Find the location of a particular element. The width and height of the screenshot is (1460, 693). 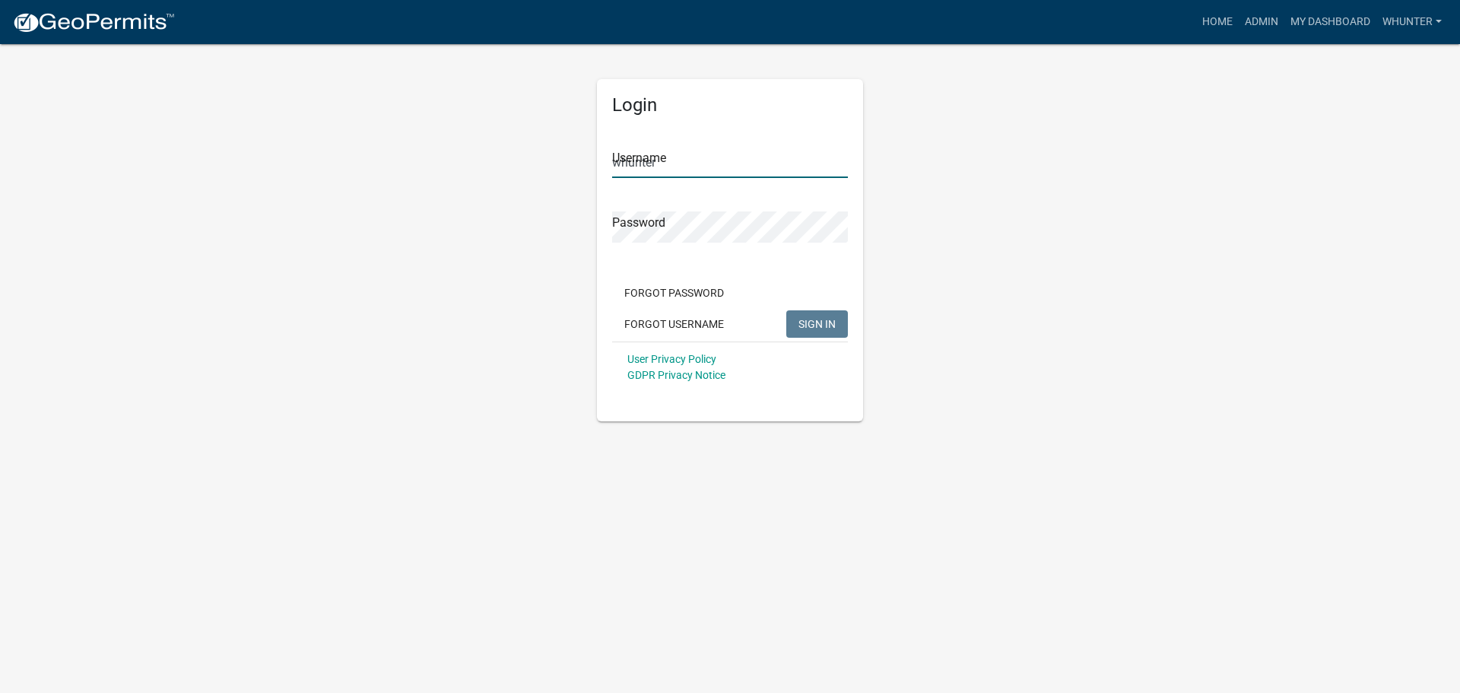

button: Forgot Username is located at coordinates (674, 324).